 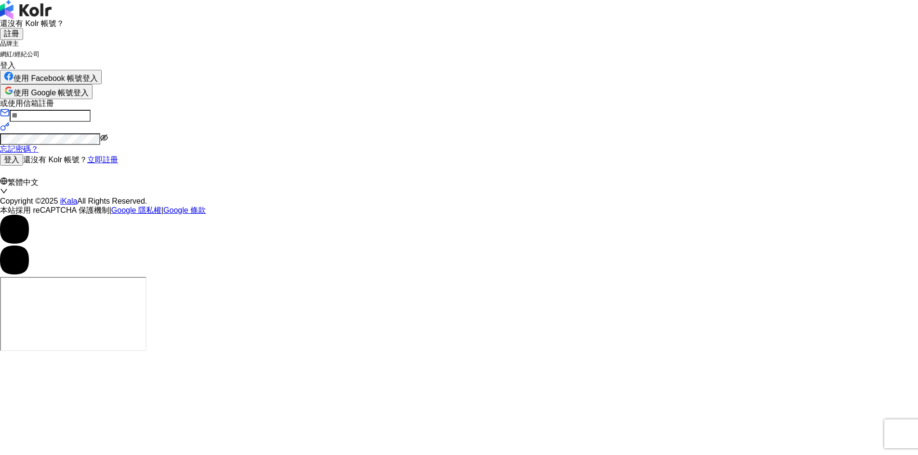 What do you see at coordinates (104, 139) in the screenshot?
I see `span: eye-invisible` at bounding box center [104, 139].